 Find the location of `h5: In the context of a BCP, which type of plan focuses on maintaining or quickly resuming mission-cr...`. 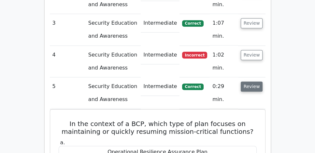

h5: In the context of a BCP, which type of plan focuses on maintaining or quickly resuming mission-cr... is located at coordinates (158, 128).